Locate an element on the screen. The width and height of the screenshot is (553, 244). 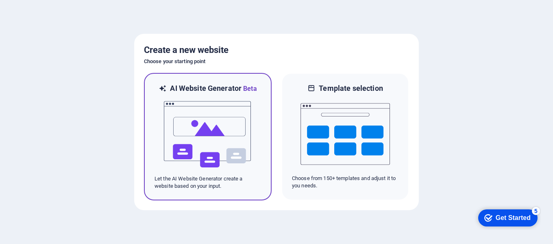
div: Get Started 5 items remaining, 0% complete is located at coordinates (36, 13).